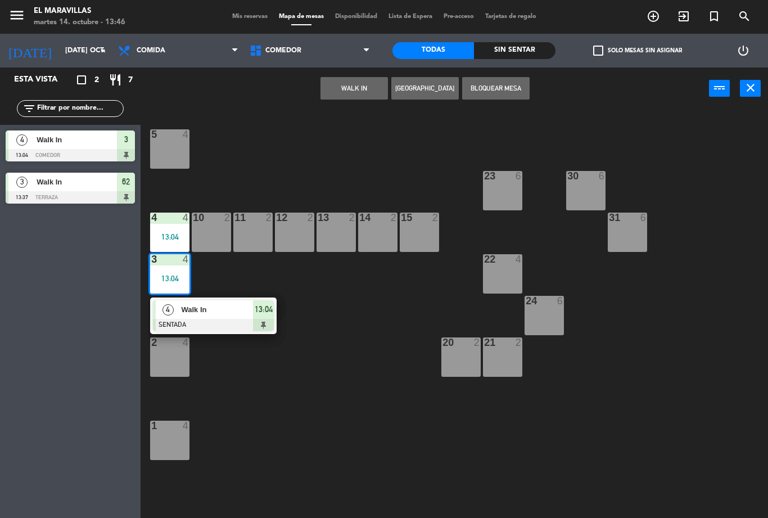 This screenshot has width=768, height=518. Describe the element at coordinates (17, 15) in the screenshot. I see `i: menu` at that location.